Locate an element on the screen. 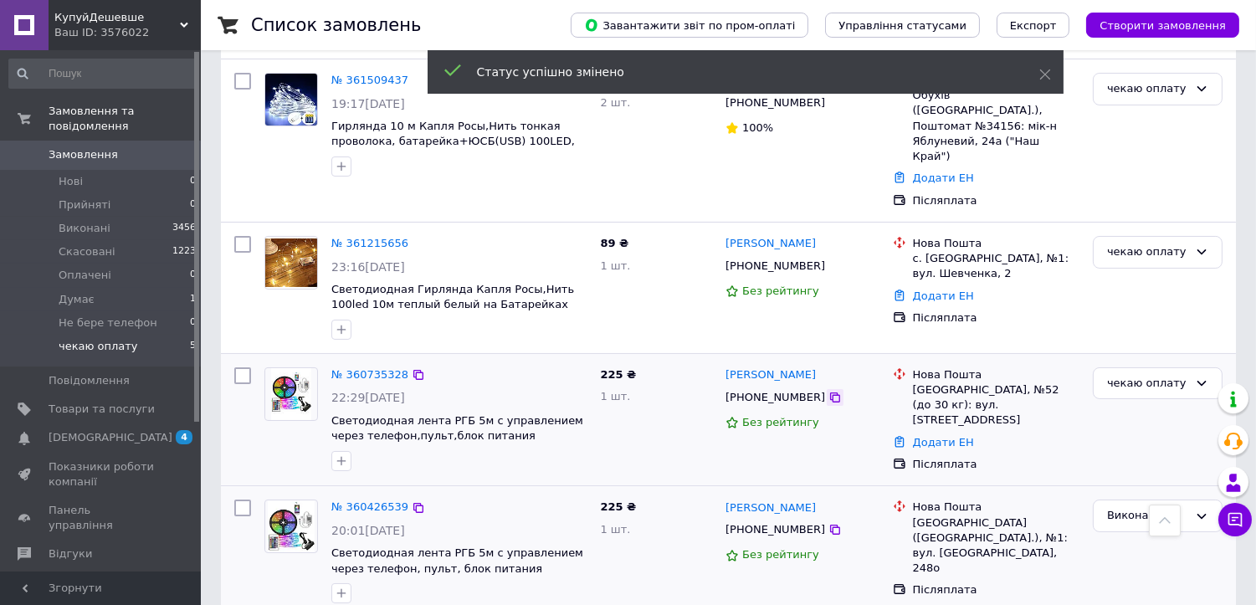  span: Светодиодная Гирлянда Капля Росы,Нить 100led 10м теплый белый на Батарейках is located at coordinates (453, 297).